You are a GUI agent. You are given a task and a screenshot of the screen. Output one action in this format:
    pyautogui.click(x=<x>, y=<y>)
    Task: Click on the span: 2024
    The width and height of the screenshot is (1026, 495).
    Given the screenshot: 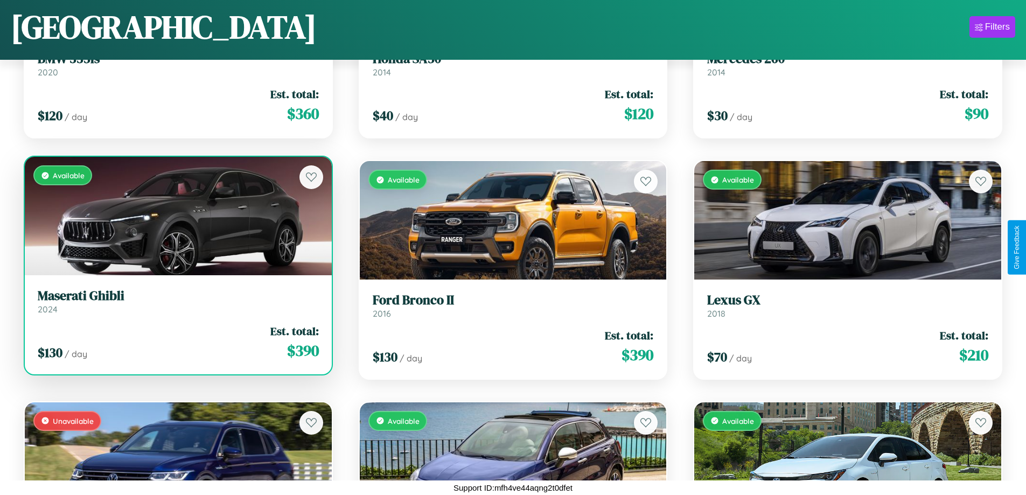 What is the action you would take?
    pyautogui.click(x=47, y=309)
    